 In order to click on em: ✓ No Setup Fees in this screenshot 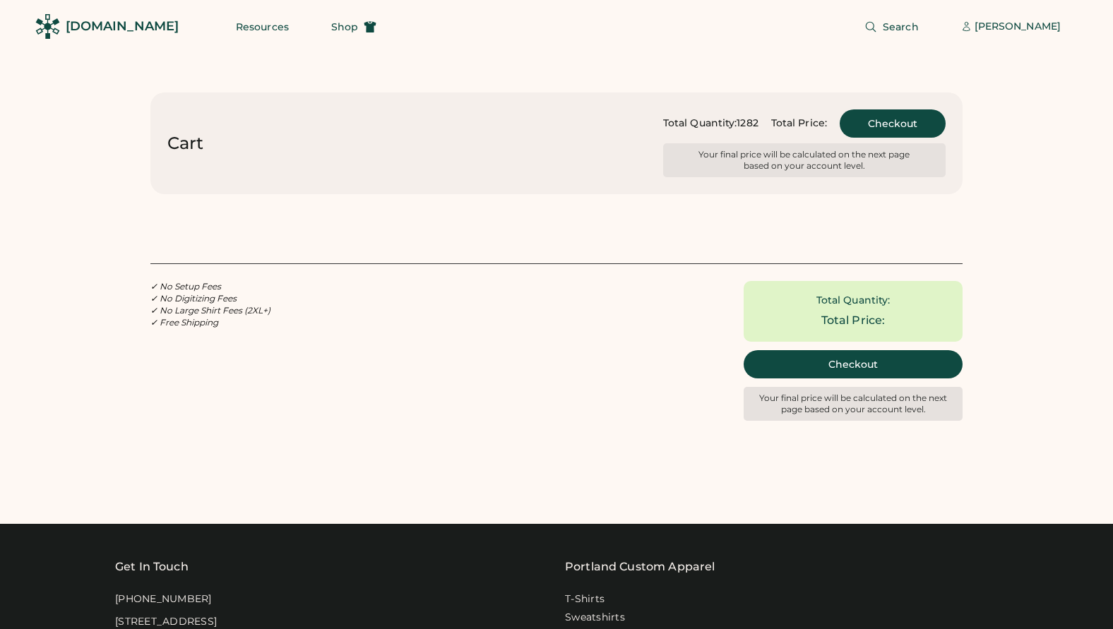, I will do `click(186, 286)`.